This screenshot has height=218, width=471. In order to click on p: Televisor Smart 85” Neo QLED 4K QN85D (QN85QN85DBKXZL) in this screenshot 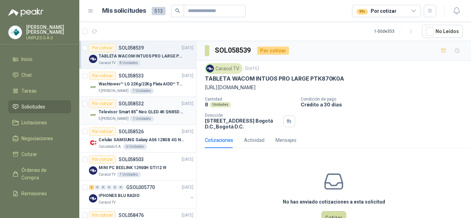, I will do `click(141, 112)`.